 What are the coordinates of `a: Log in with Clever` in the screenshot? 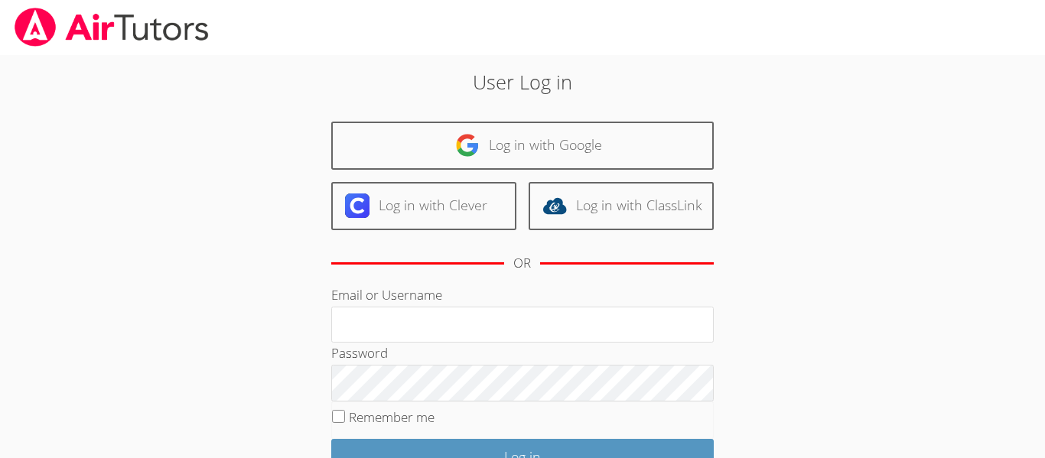 It's located at (424, 206).